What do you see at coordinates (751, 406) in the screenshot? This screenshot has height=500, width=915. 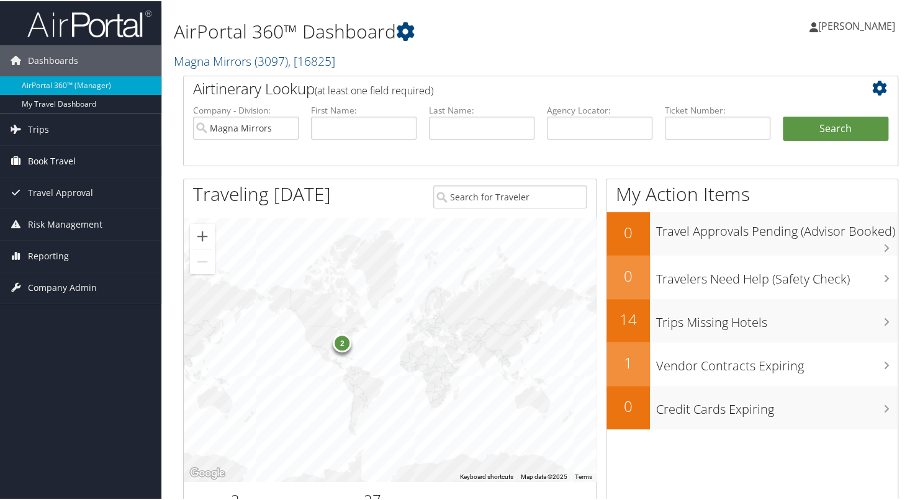 I see `a: 0Credit Cards Expiring` at bounding box center [751, 406].